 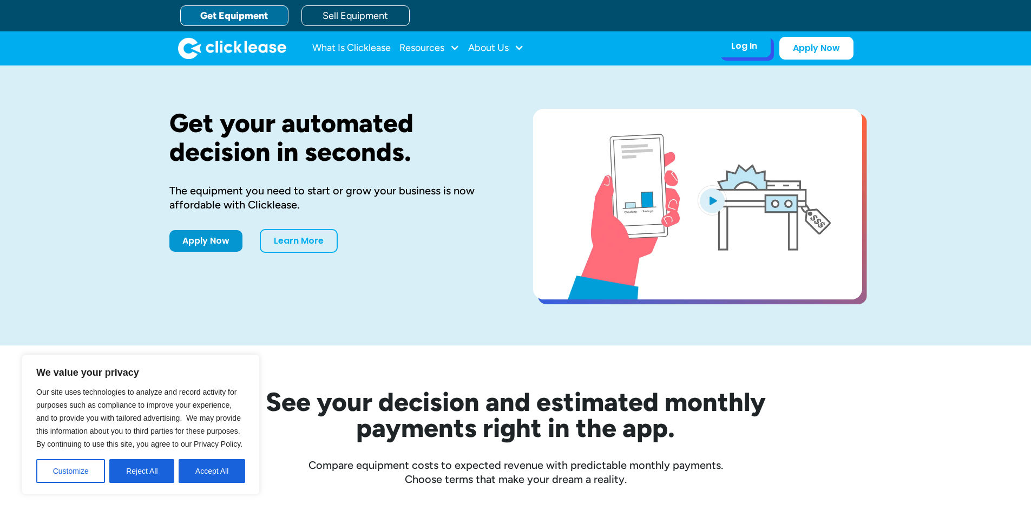 I want to click on h2: See your decision and estimated monthly payments right in the app., so click(x=516, y=415).